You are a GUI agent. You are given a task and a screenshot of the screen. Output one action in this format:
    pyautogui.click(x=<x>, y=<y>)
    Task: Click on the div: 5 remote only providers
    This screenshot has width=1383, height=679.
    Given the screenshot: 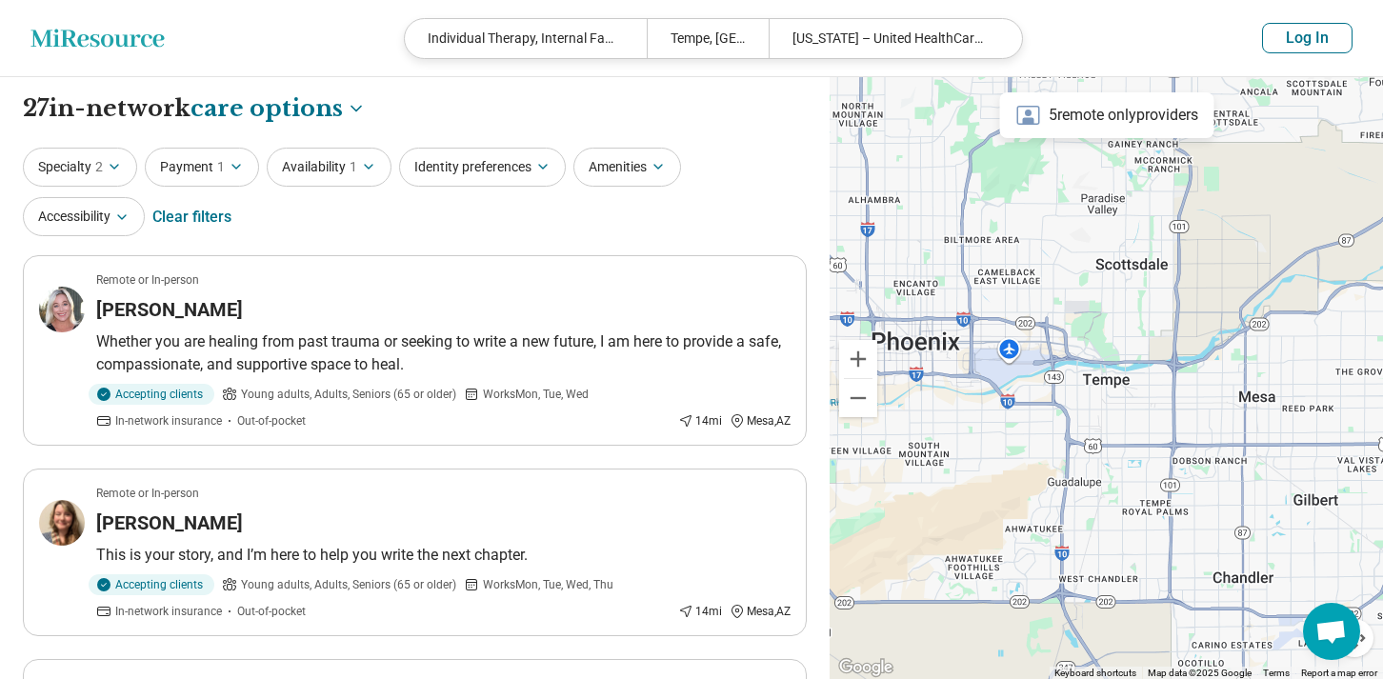 What is the action you would take?
    pyautogui.click(x=1106, y=115)
    